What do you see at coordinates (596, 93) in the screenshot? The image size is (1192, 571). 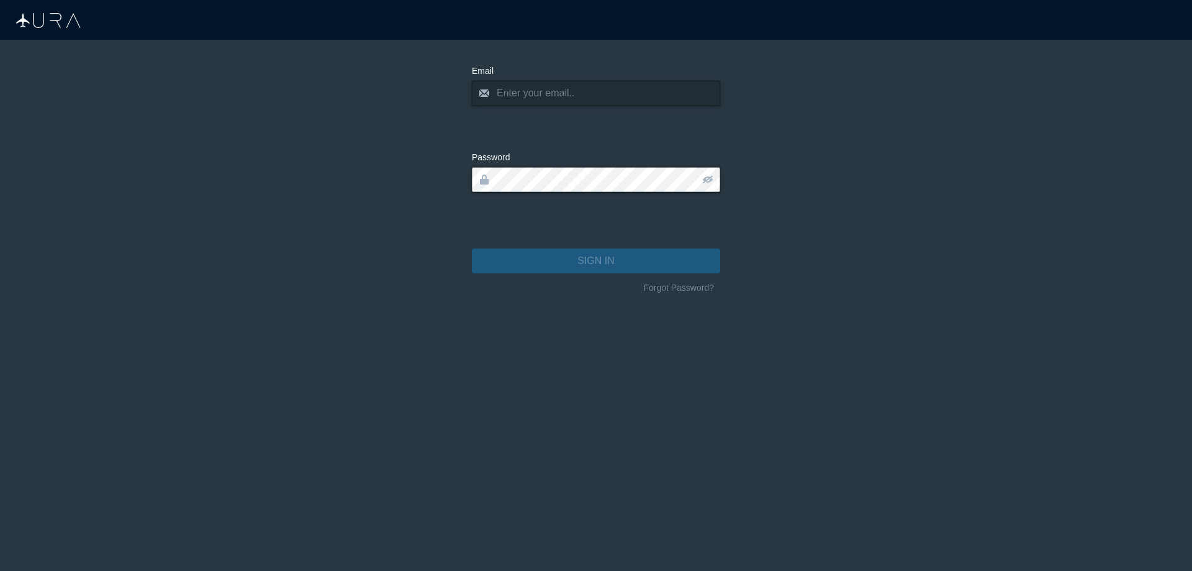 I see `input: Enter your email..` at bounding box center [596, 93].